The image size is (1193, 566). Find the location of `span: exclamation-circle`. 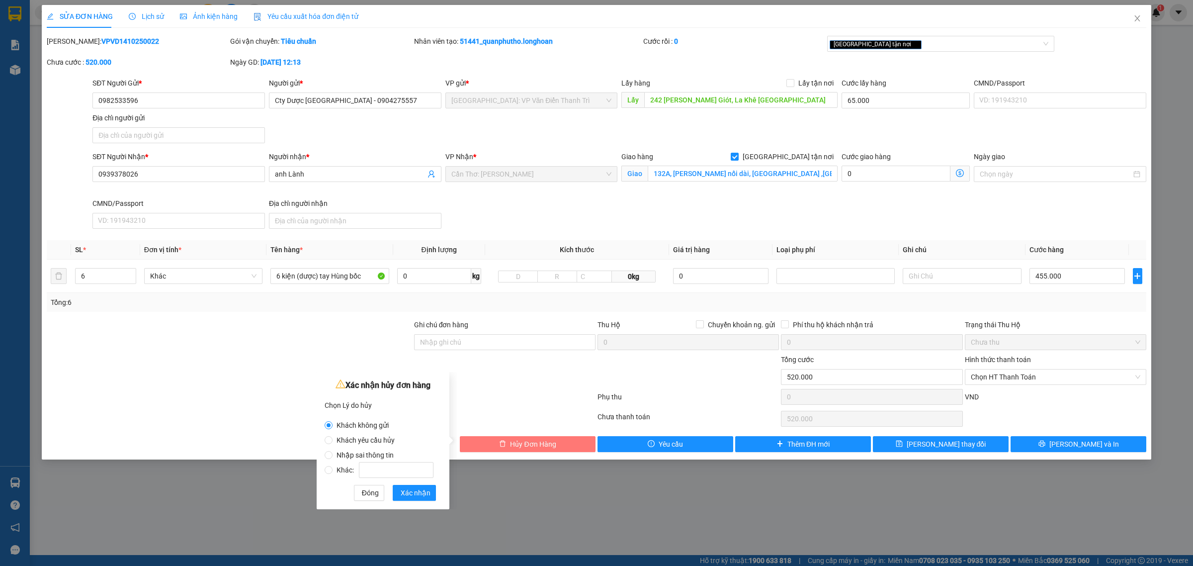

span: exclamation-circle is located at coordinates (651, 444).